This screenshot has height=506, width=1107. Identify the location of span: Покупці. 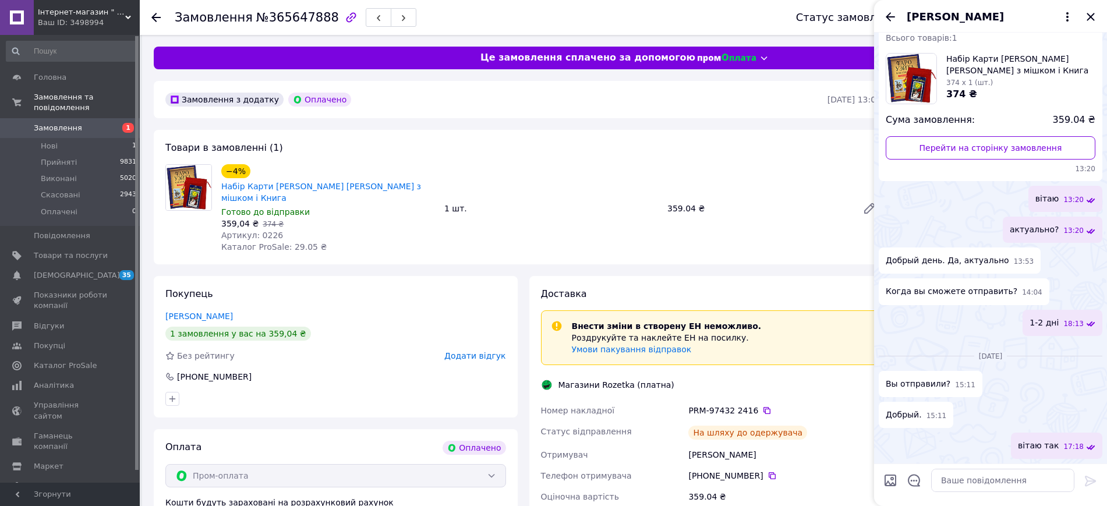
(49, 346).